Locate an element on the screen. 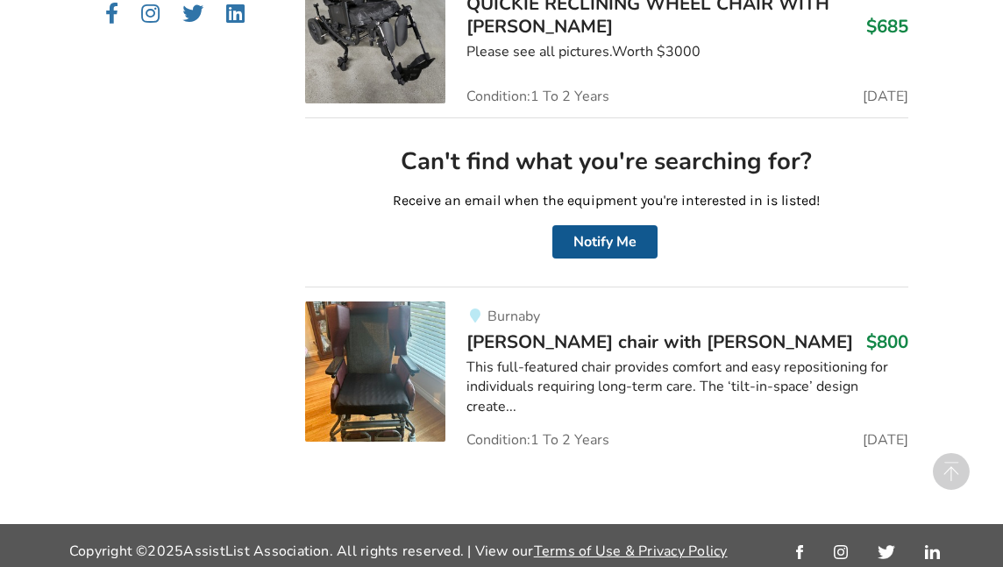 The image size is (1003, 567). p: Receive an email when the equipment you're interested in is listed! is located at coordinates (606, 201).